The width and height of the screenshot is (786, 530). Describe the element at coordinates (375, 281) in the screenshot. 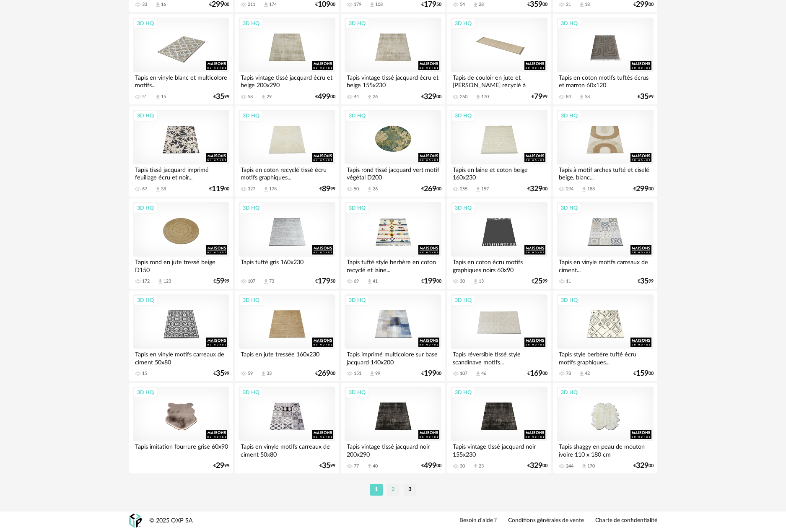

I see `div: 41` at that location.